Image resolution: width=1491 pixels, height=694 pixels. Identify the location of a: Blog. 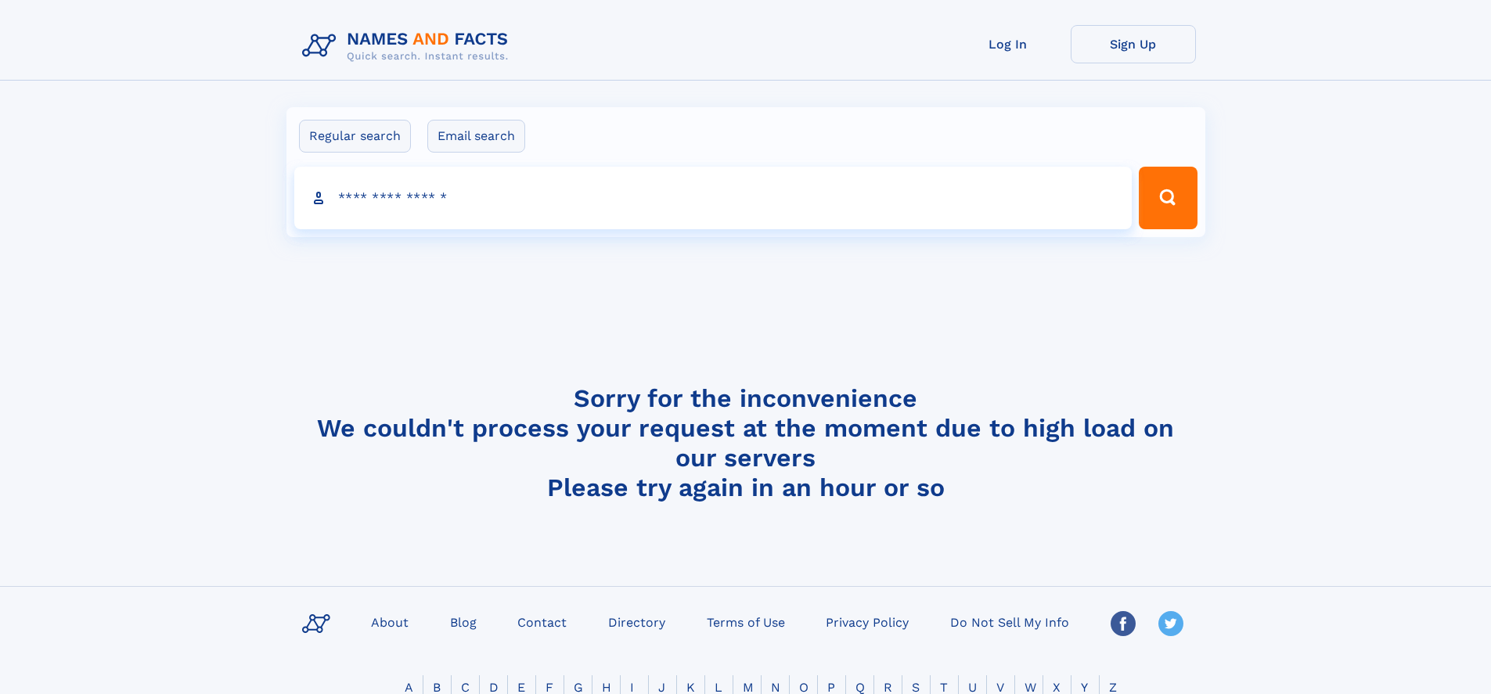
(463, 622).